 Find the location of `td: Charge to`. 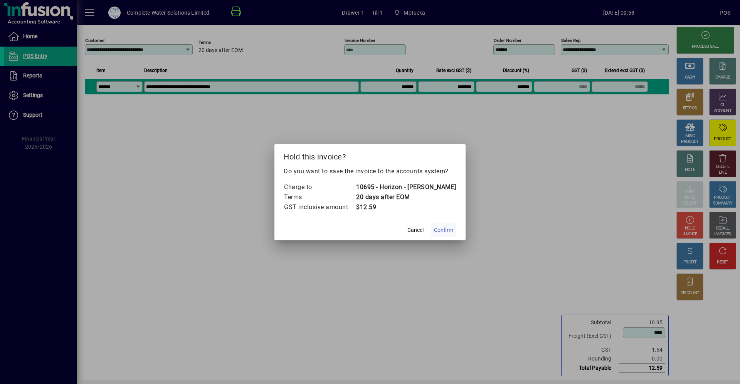

td: Charge to is located at coordinates (319, 187).